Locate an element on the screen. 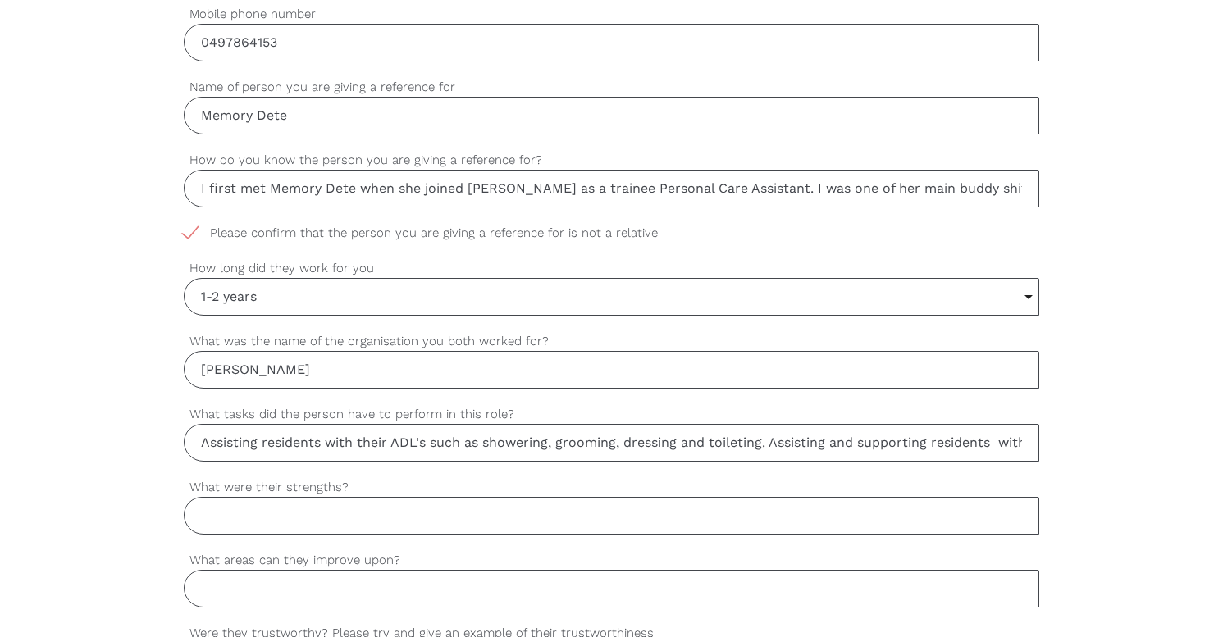  label: What was the name of the organisation you both worked for? is located at coordinates (612, 341).